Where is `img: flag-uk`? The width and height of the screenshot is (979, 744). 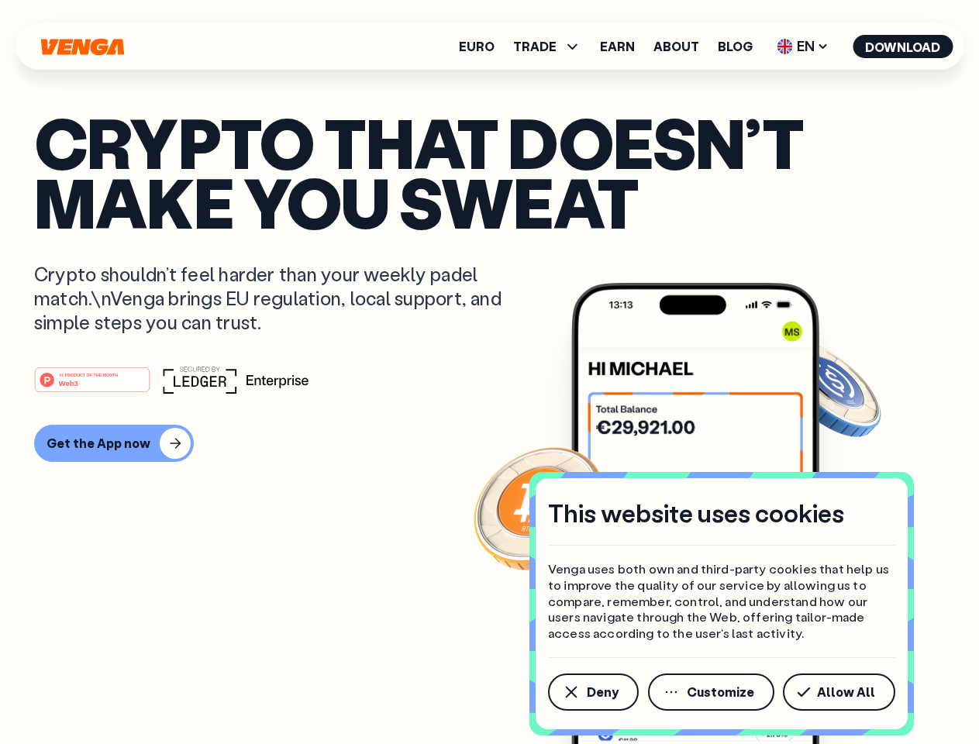 img: flag-uk is located at coordinates (784, 46).